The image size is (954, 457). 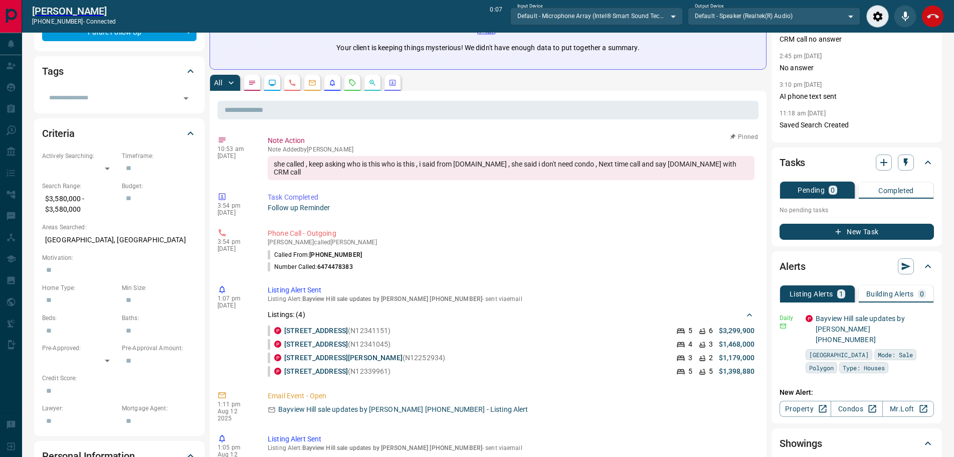 I want to click on p: Called From:, so click(x=315, y=255).